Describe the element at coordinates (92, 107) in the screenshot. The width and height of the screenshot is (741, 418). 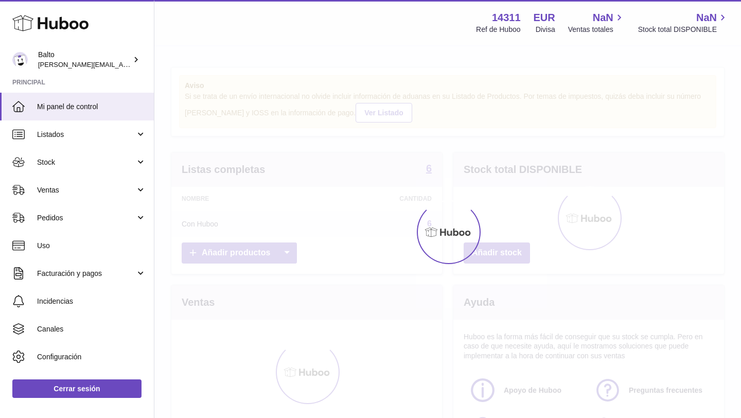
I see `span: Mi panel de control` at that location.